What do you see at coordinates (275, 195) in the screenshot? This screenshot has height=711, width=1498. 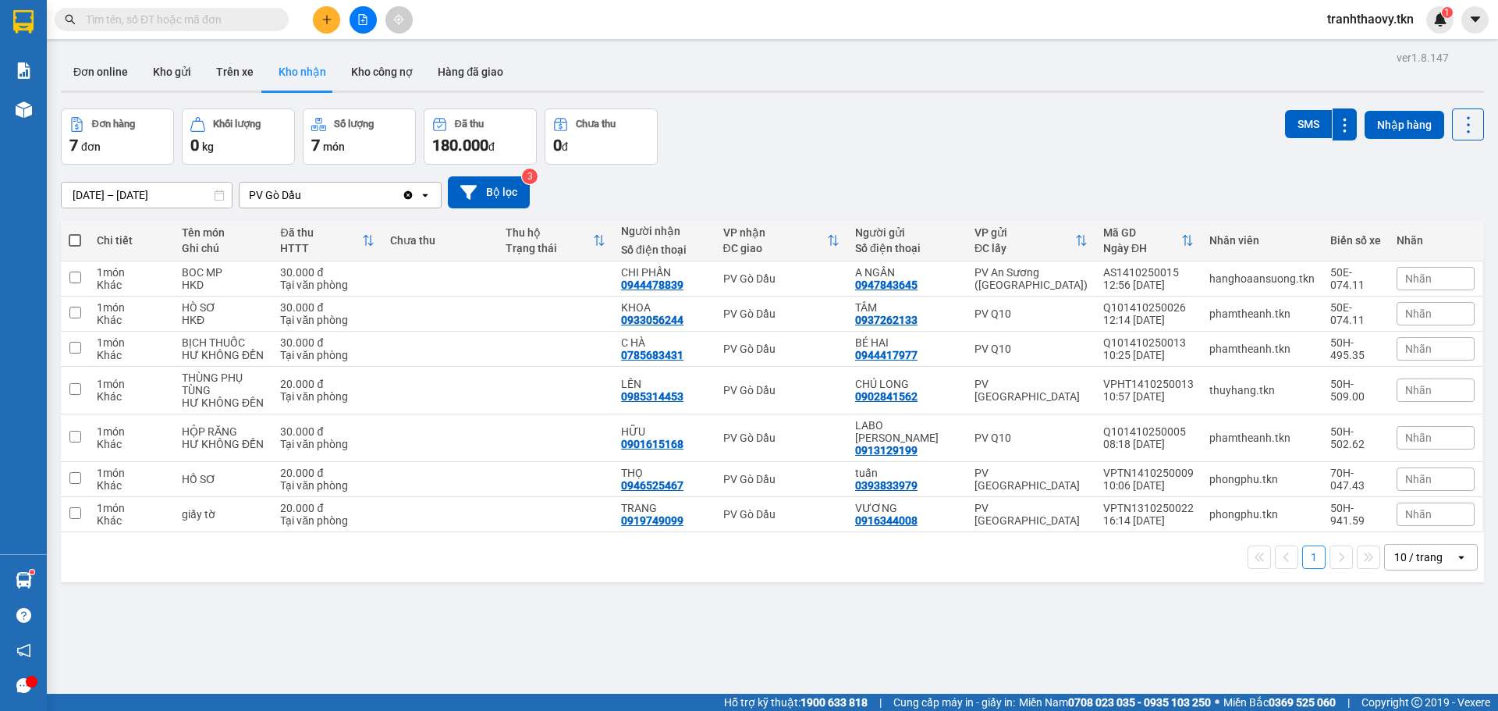 I see `div: PV Gò Dầu` at bounding box center [275, 195].